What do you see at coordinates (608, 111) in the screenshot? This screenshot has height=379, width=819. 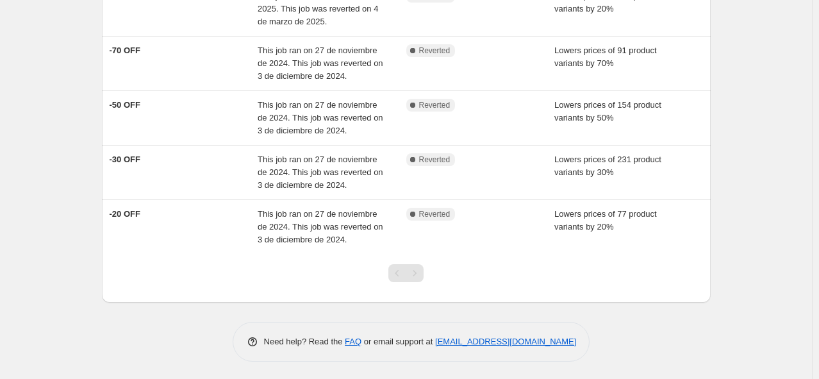 I see `span: Lowers prices of 154 product variants by 50%` at bounding box center [608, 111].